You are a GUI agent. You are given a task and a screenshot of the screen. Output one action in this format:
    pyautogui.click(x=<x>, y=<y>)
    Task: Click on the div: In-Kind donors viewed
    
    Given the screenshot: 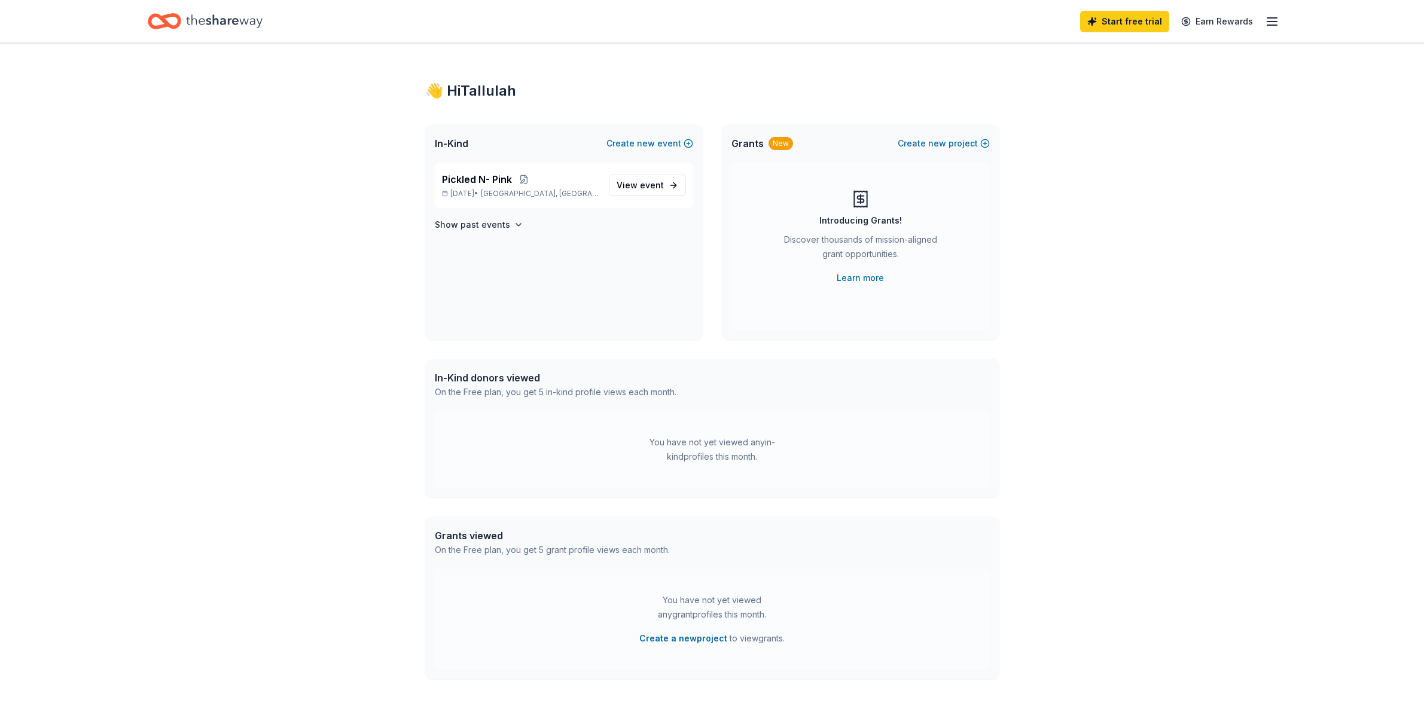 What is the action you would take?
    pyautogui.click(x=556, y=378)
    